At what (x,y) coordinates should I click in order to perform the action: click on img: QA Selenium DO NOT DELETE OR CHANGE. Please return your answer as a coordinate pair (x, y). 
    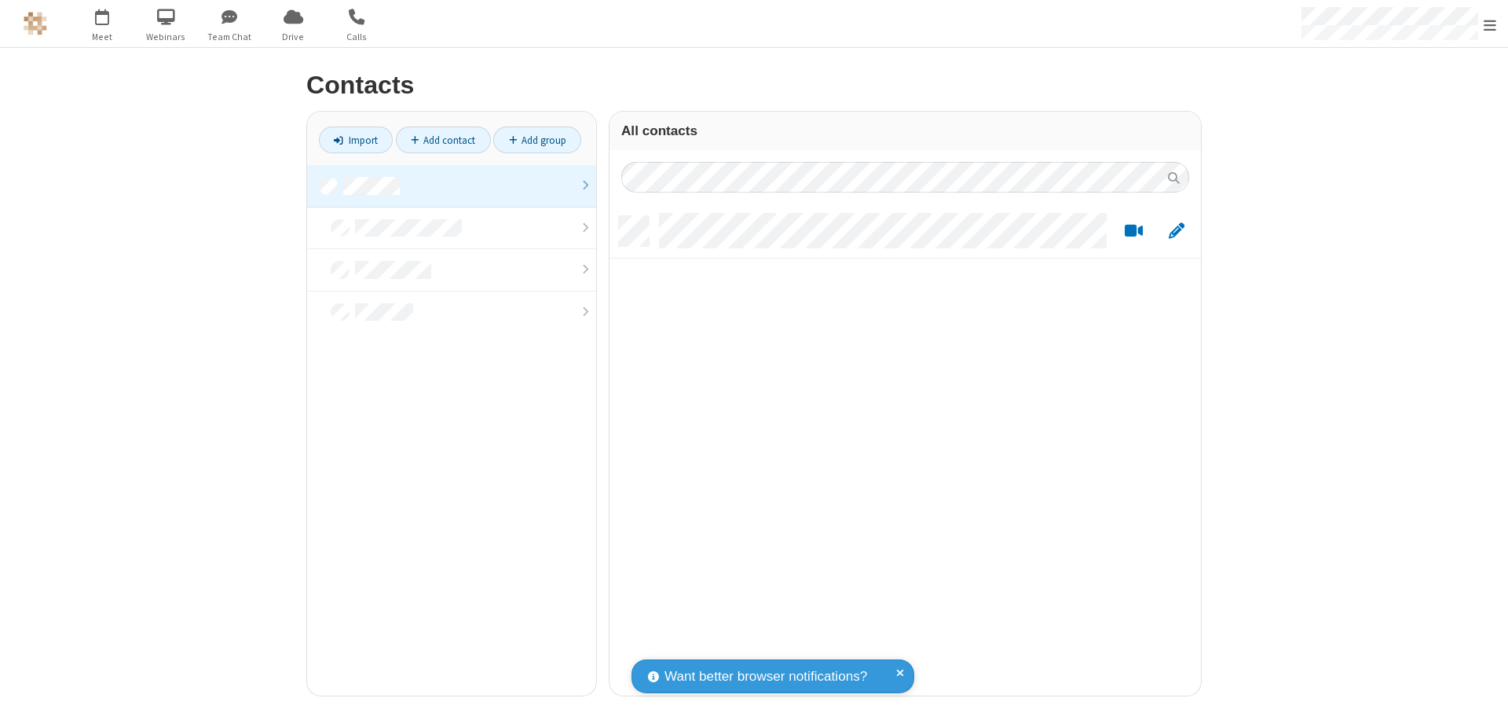
    Looking at the image, I should click on (35, 24).